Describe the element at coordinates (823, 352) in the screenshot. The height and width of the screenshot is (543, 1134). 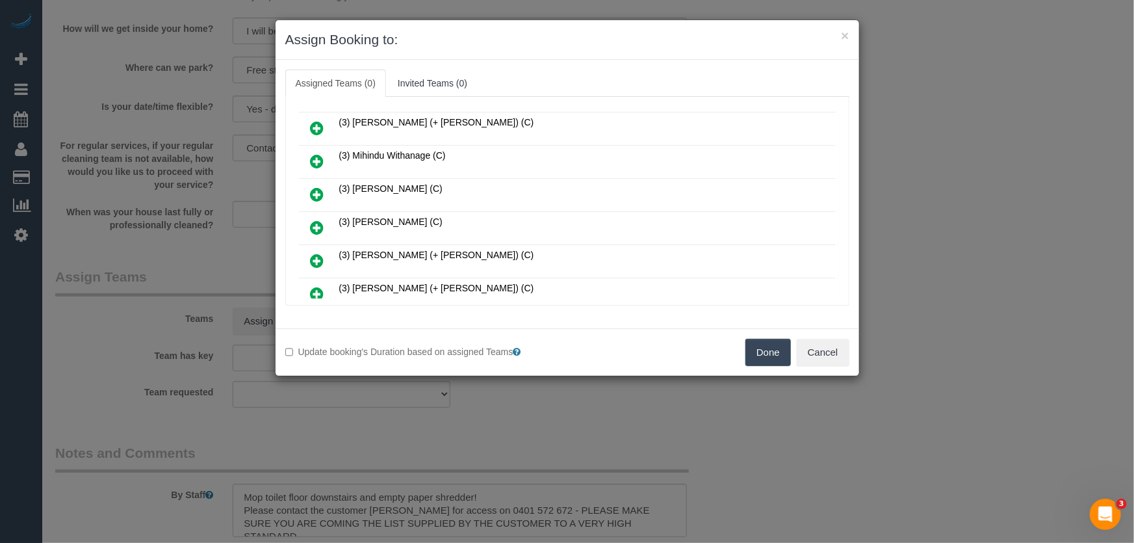
I see `button: Cancel` at that location.